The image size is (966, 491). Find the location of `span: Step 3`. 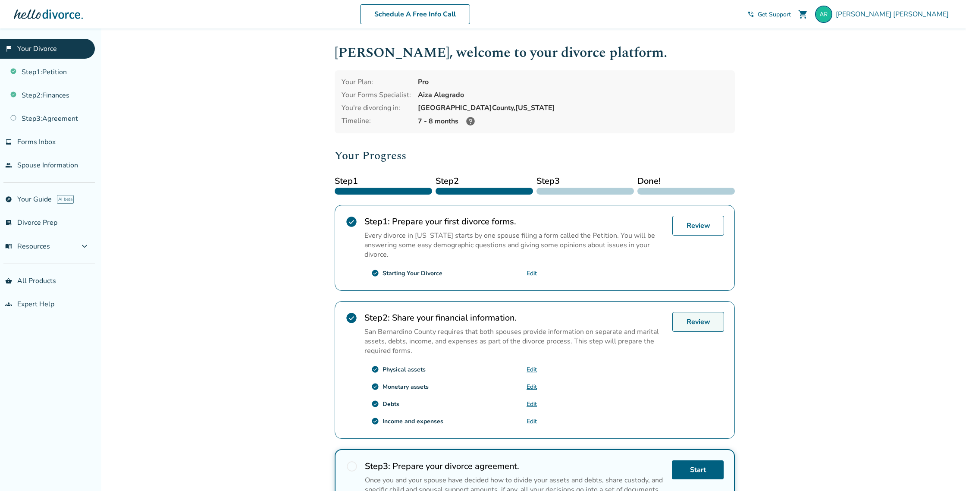

span: Step 3 is located at coordinates (585, 181).